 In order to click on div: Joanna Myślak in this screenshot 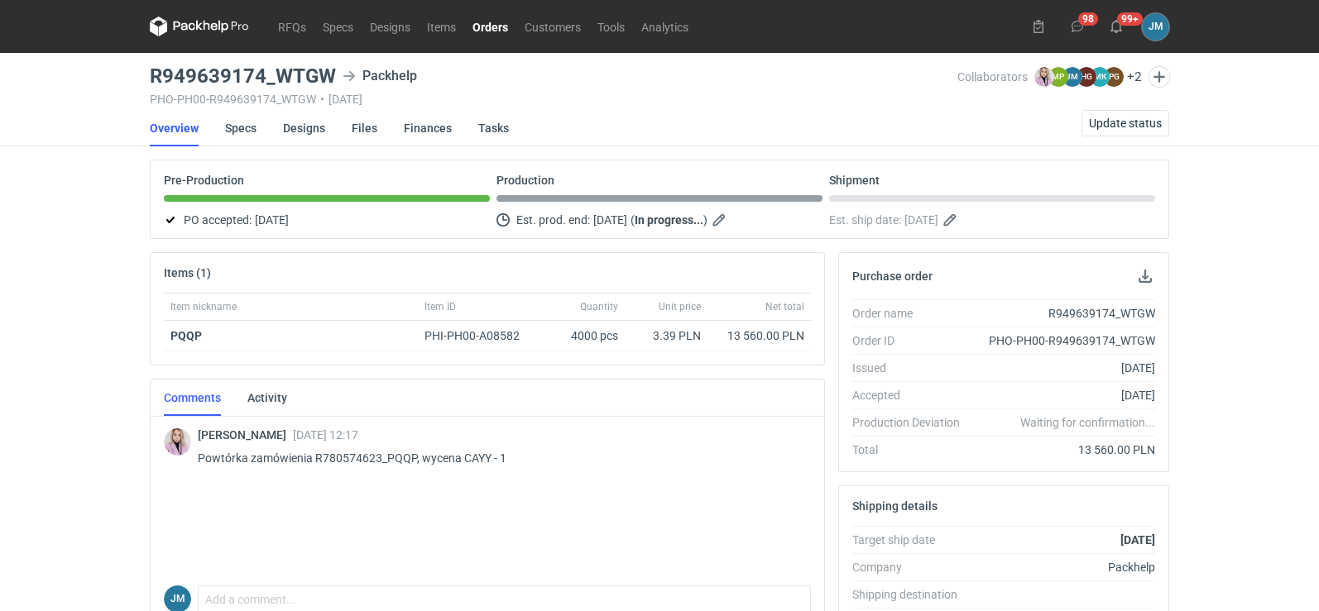, I will do `click(1155, 26)`.